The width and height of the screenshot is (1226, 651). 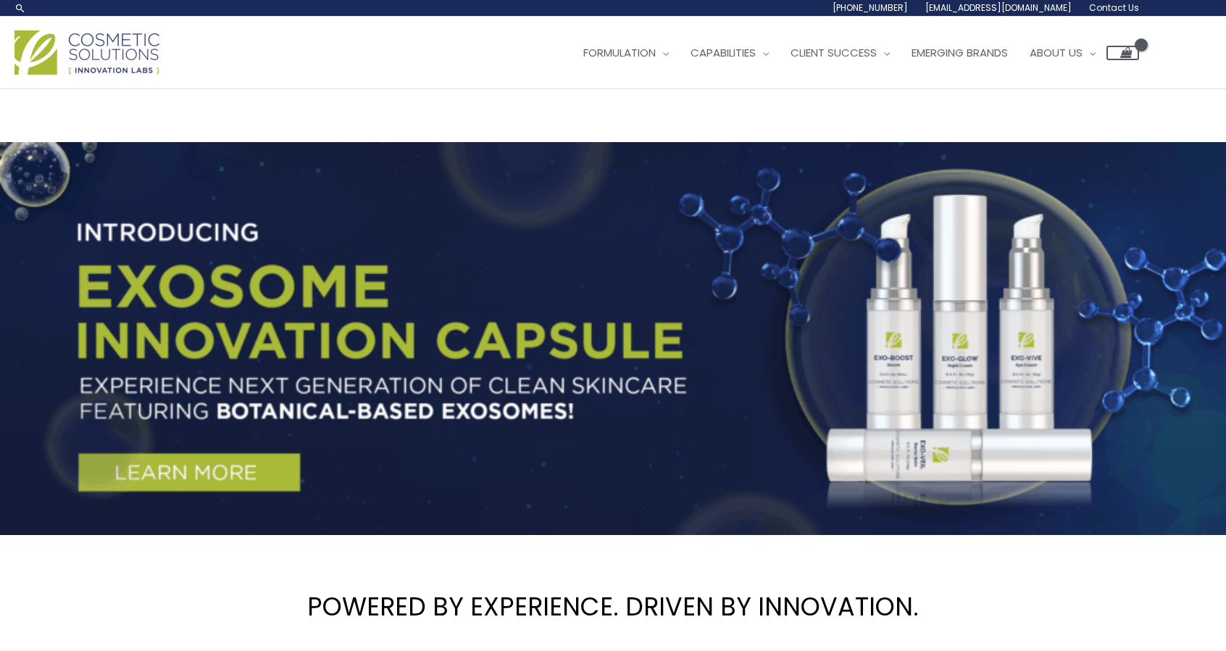 What do you see at coordinates (1113, 7) in the screenshot?
I see `span: Contact Us` at bounding box center [1113, 7].